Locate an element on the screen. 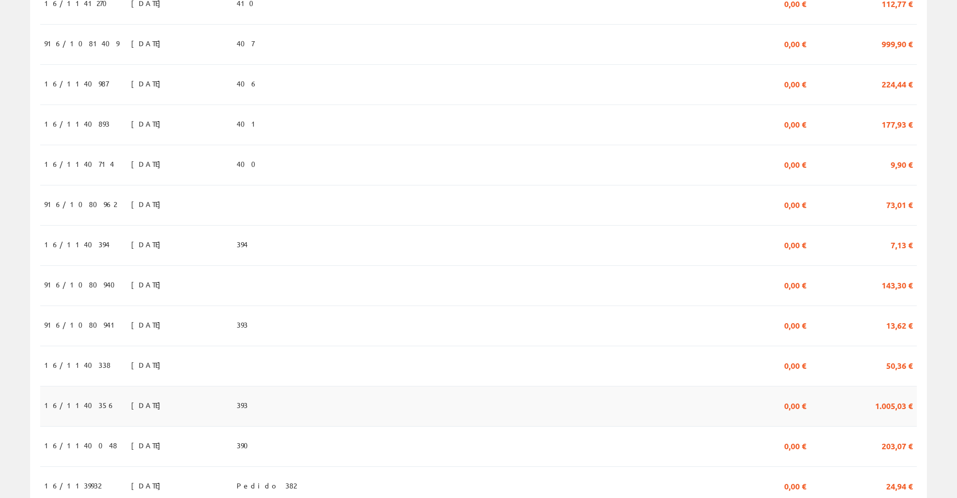  font: 16/1140338 is located at coordinates (77, 365).